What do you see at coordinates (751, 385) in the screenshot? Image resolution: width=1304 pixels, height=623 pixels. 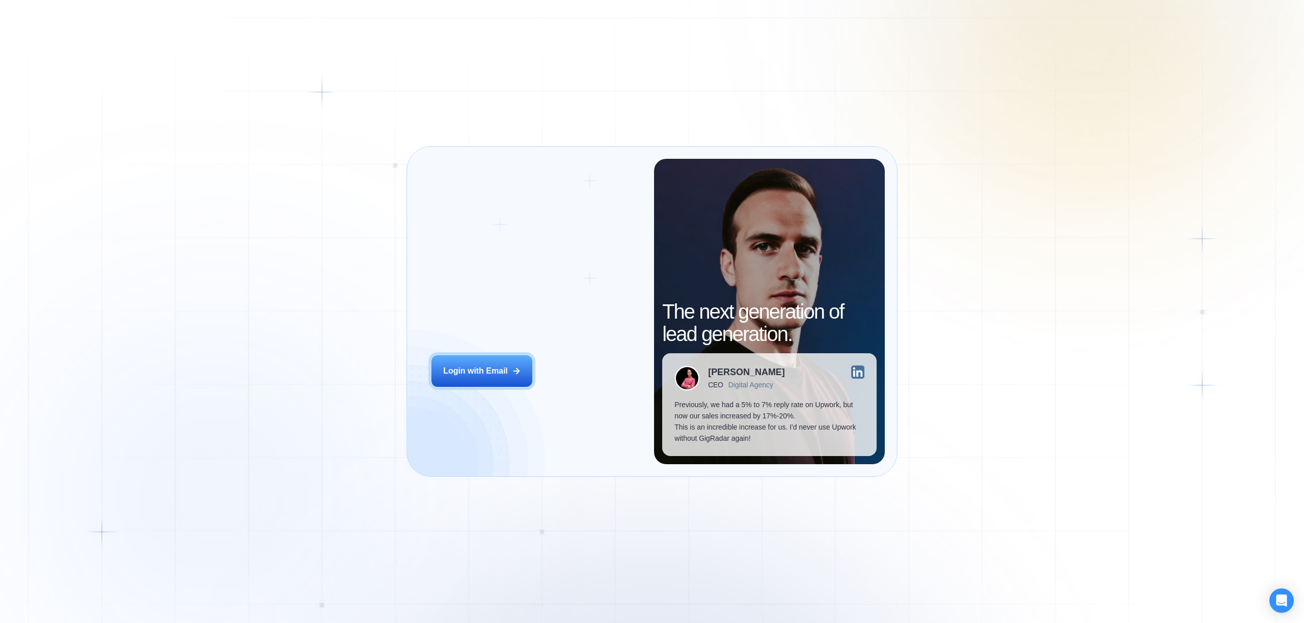 I see `div: Digital Agency` at bounding box center [751, 385].